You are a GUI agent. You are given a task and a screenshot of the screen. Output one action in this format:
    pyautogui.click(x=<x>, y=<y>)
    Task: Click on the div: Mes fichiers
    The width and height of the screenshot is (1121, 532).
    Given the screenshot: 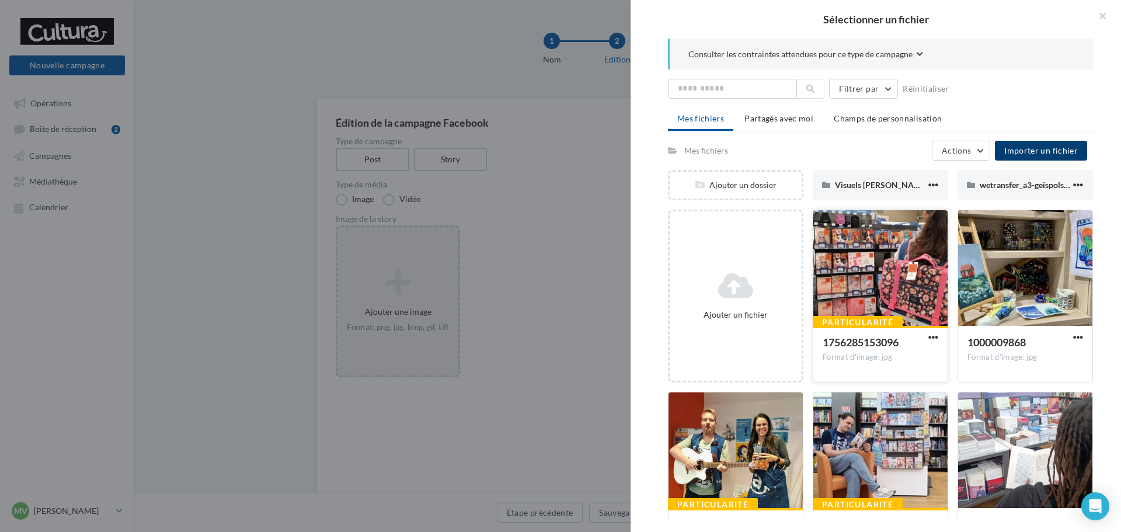 What is the action you would take?
    pyautogui.click(x=706, y=151)
    